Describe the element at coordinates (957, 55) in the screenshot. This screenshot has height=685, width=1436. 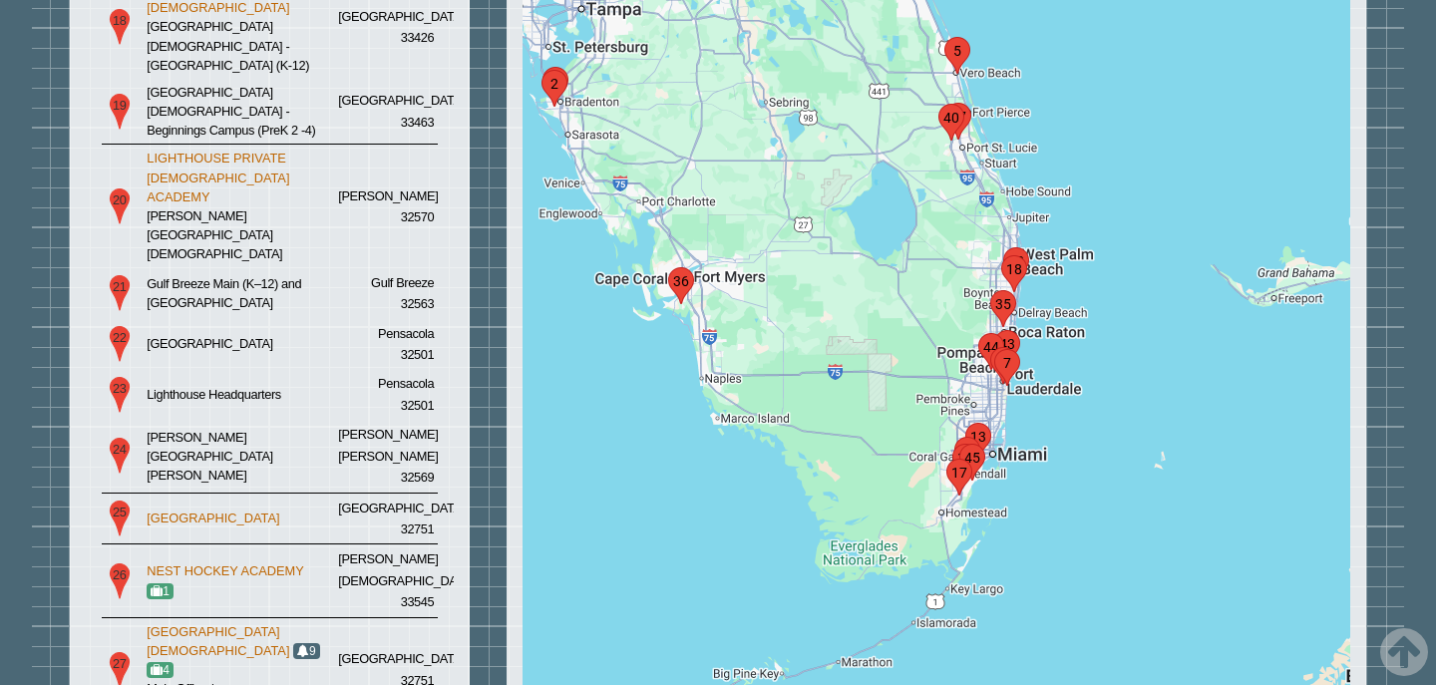
I see `div: marker5` at that location.